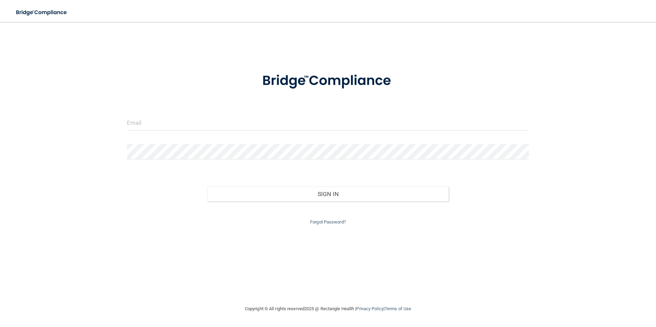  Describe the element at coordinates (398, 309) in the screenshot. I see `a: Terms of Use` at that location.